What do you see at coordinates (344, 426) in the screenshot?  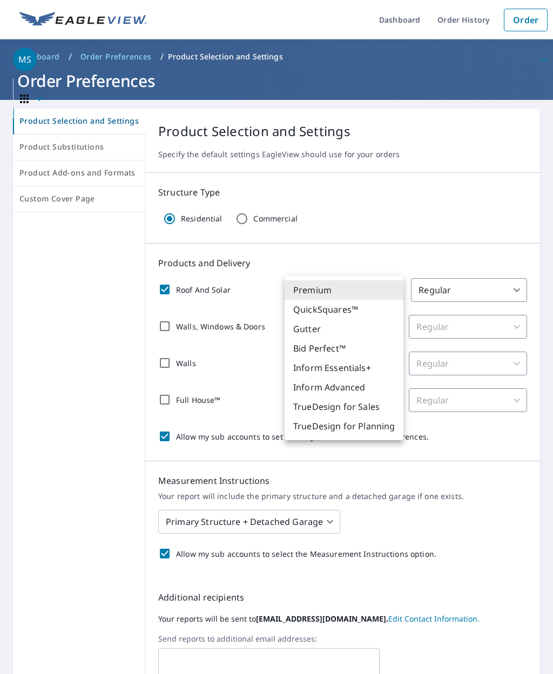 I see `li: TrueDesign for Planning` at bounding box center [344, 426].